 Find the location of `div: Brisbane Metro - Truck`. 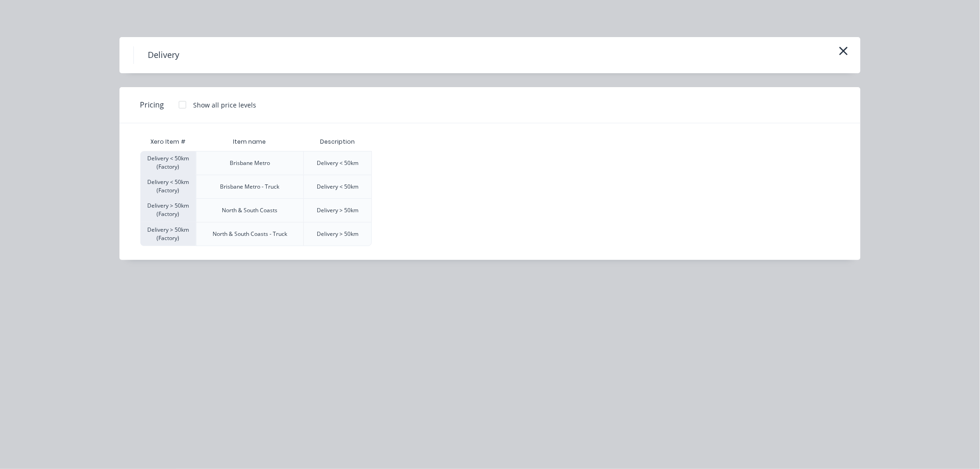

div: Brisbane Metro - Truck is located at coordinates (250, 187).